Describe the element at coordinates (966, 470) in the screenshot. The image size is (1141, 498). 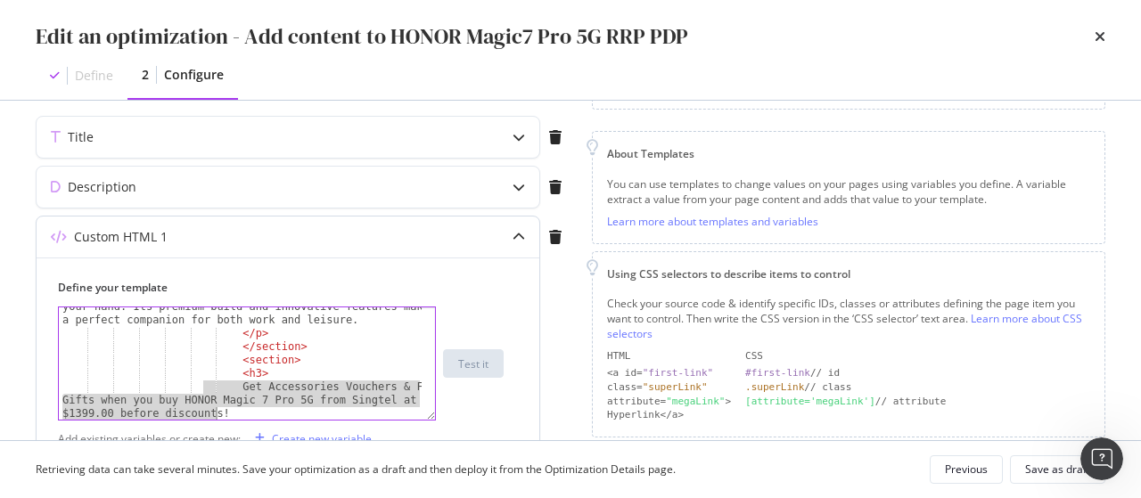
I see `button: Previous` at that location.